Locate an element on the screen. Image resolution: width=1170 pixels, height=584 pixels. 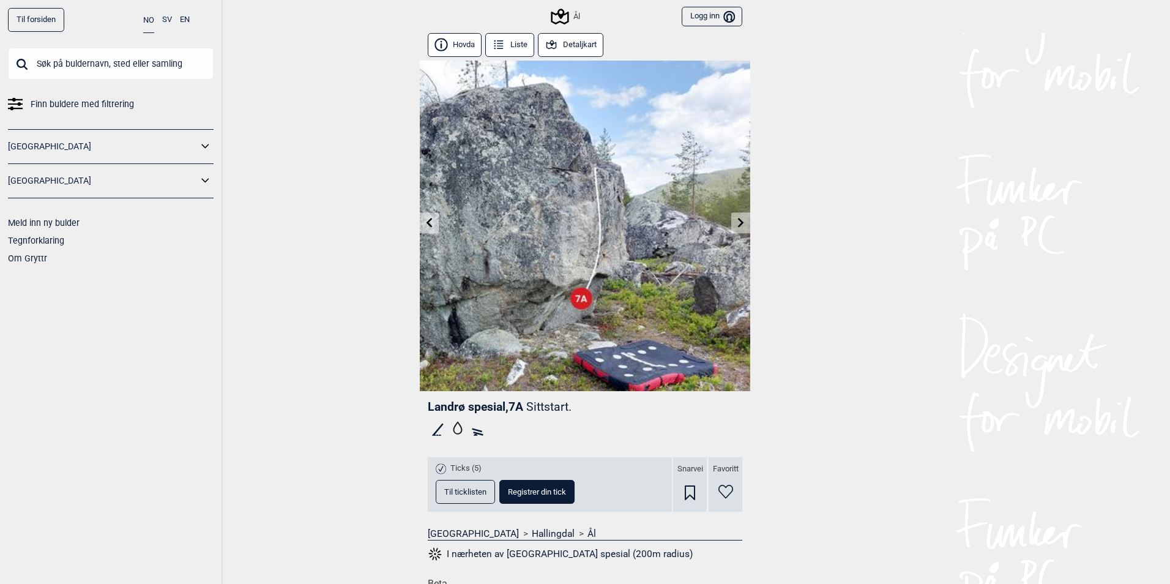
button: Logg inn is located at coordinates (712, 17).